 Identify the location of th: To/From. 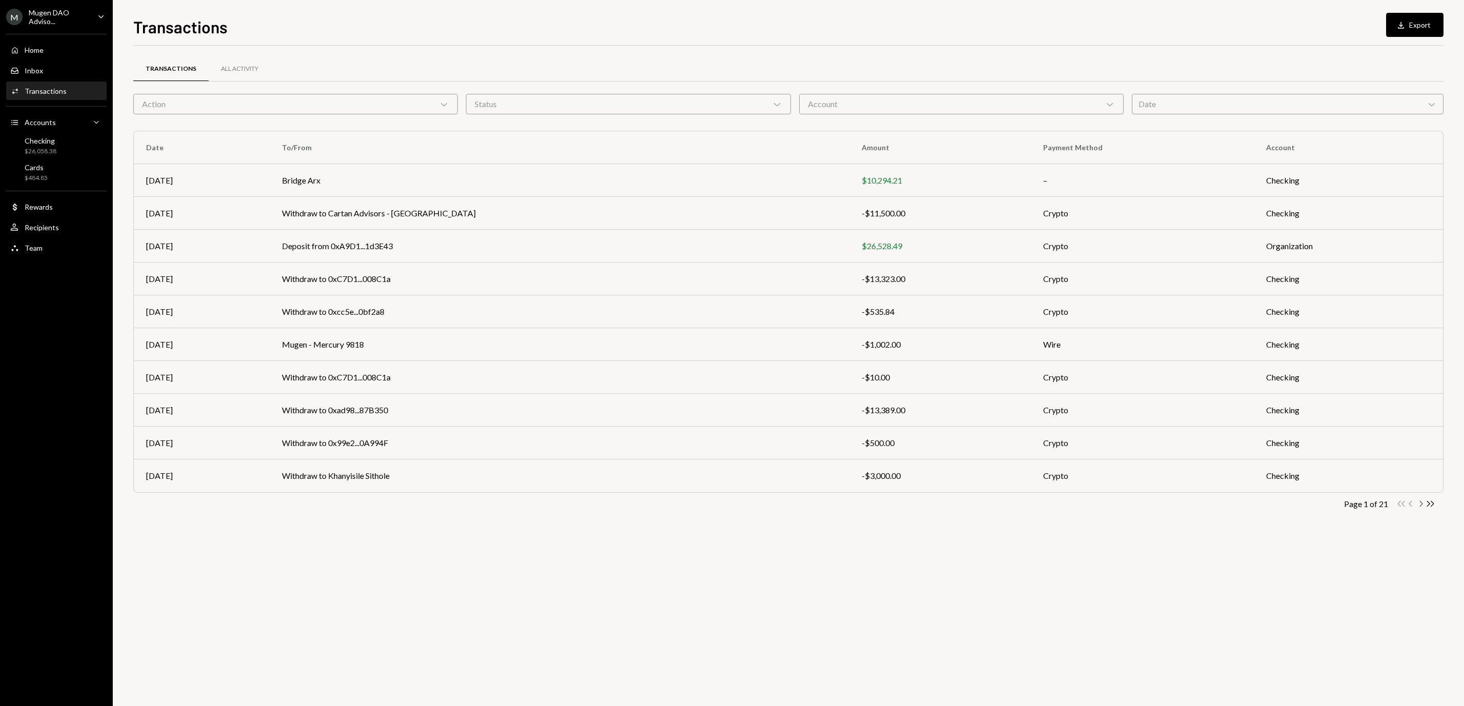
(559, 148).